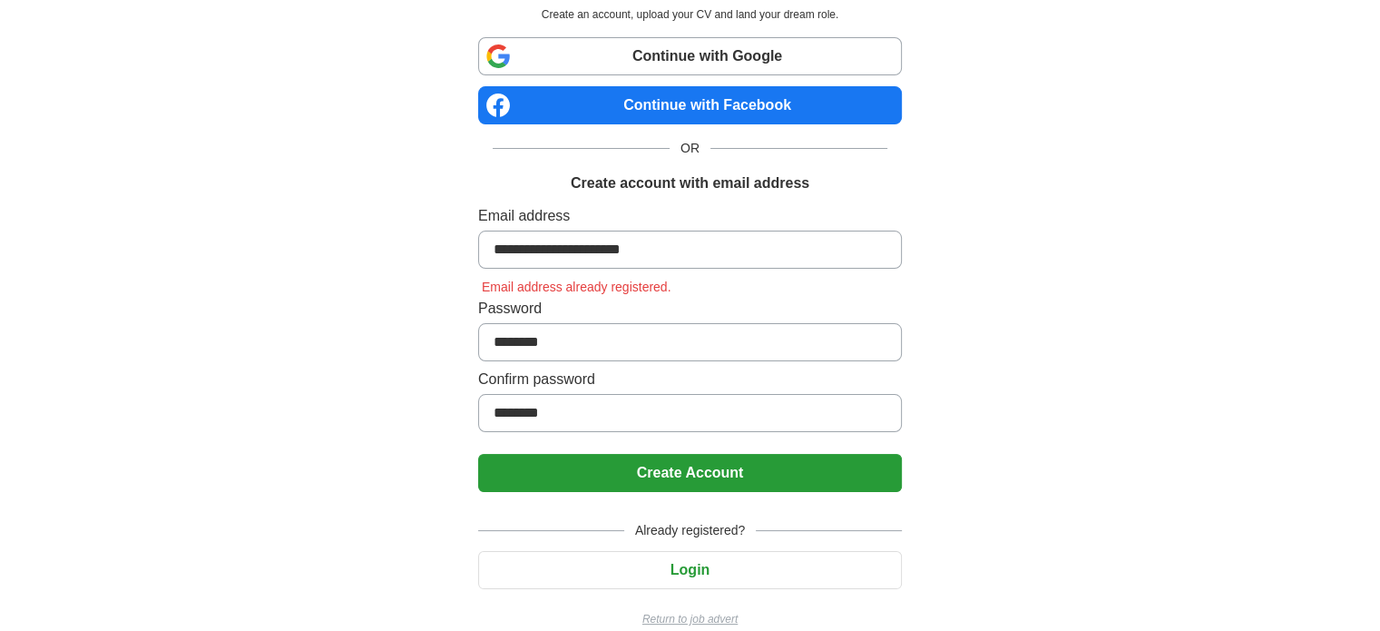 The image size is (1380, 631). Describe the element at coordinates (690, 183) in the screenshot. I see `h1: Create account with email address` at that location.